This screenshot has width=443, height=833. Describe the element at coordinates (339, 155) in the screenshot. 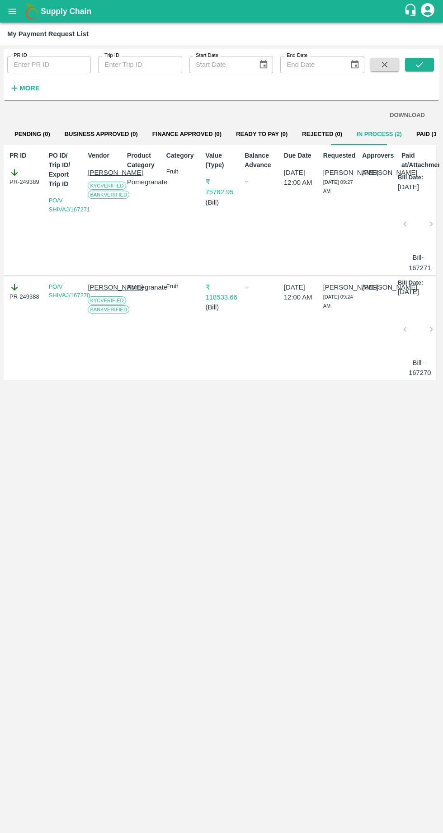

I see `p: Requested` at that location.